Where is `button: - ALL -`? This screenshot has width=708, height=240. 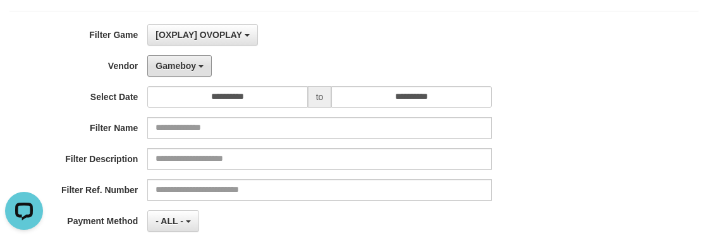 button: - ALL - is located at coordinates (173, 221).